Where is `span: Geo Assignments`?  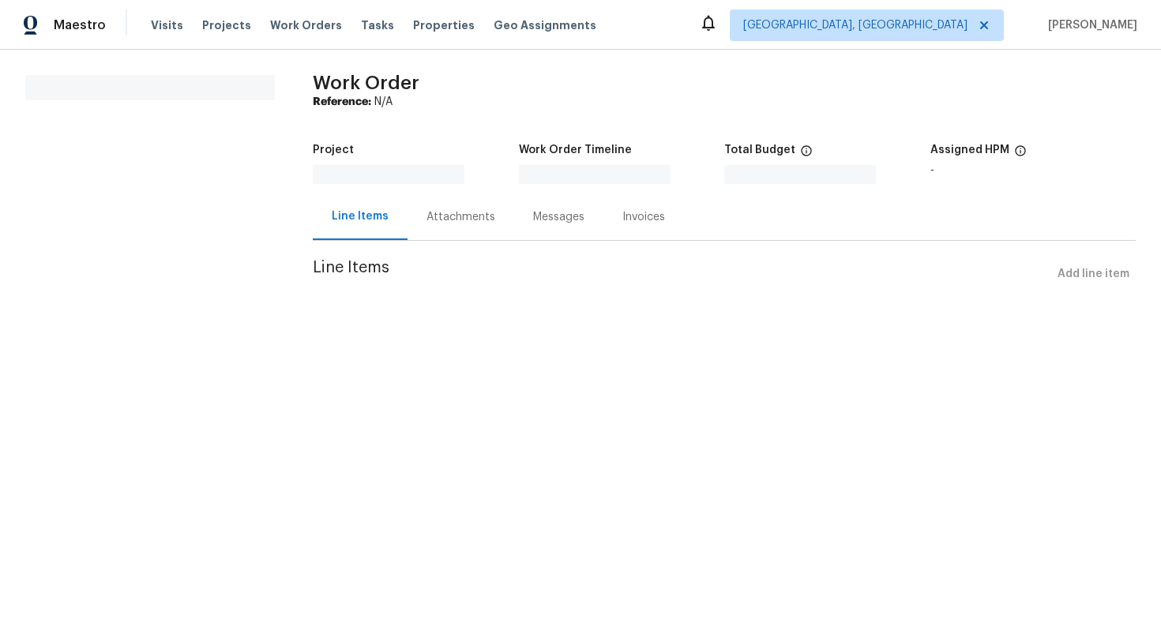
span: Geo Assignments is located at coordinates (545, 25).